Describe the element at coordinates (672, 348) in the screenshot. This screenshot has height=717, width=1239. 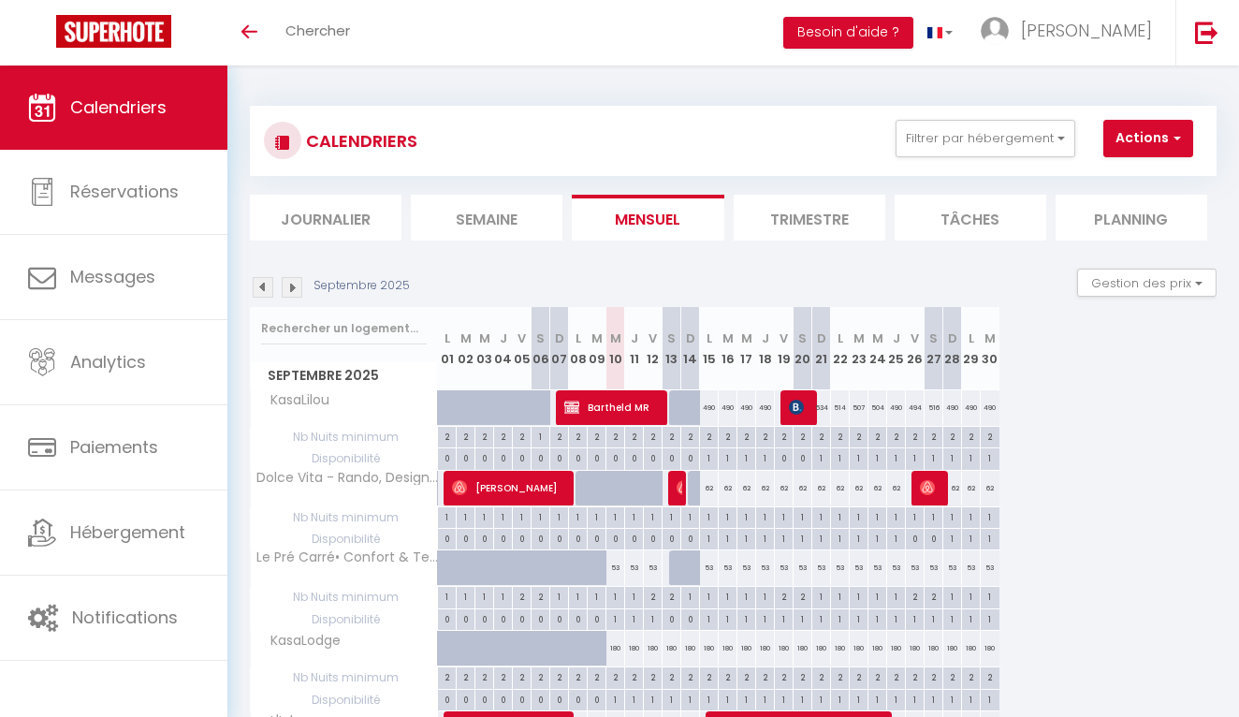
I see `th: 13` at that location.